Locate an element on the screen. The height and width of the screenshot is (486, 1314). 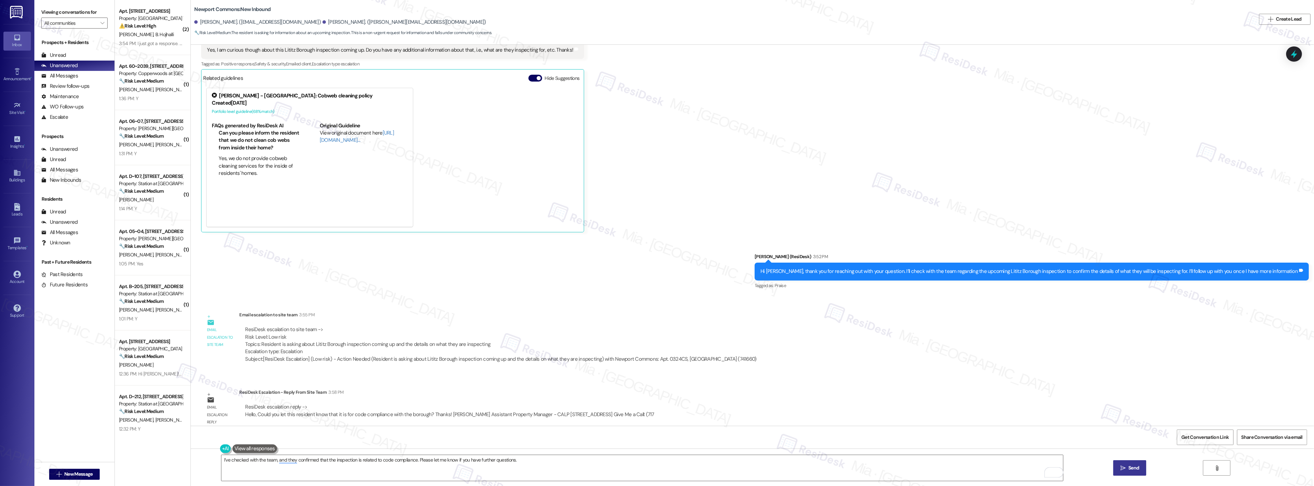
div: ResiDesk Escalation - Reply From Site Team is located at coordinates (450, 393).